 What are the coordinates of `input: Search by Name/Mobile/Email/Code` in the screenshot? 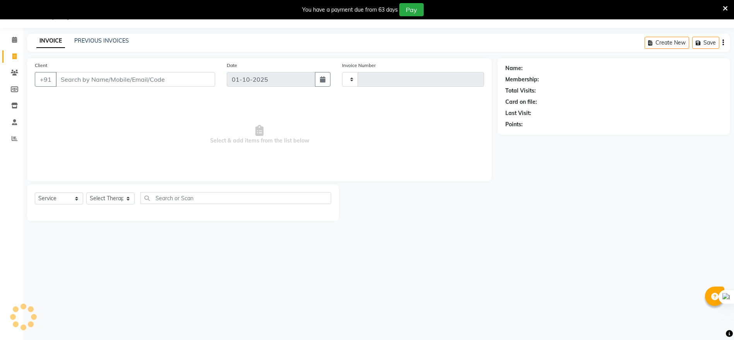 It's located at (135, 79).